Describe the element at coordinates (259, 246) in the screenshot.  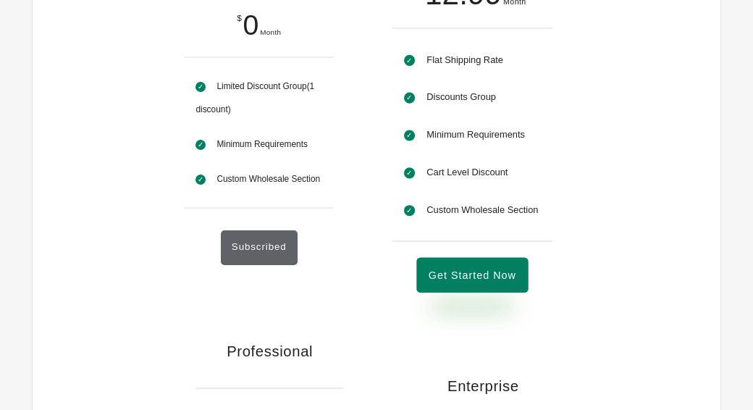
I see `button: Subscribed` at that location.